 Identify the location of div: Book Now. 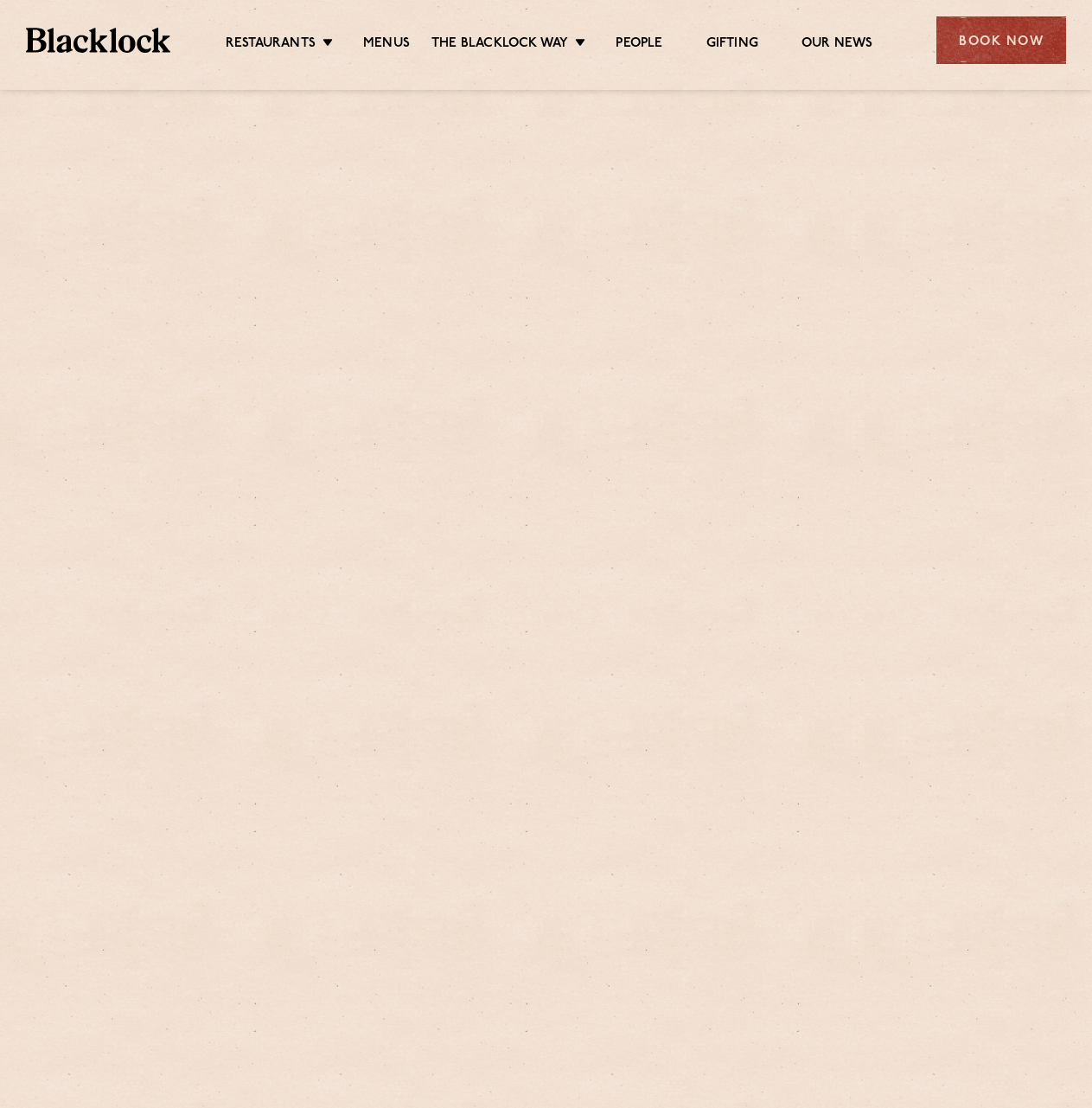
(1001, 40).